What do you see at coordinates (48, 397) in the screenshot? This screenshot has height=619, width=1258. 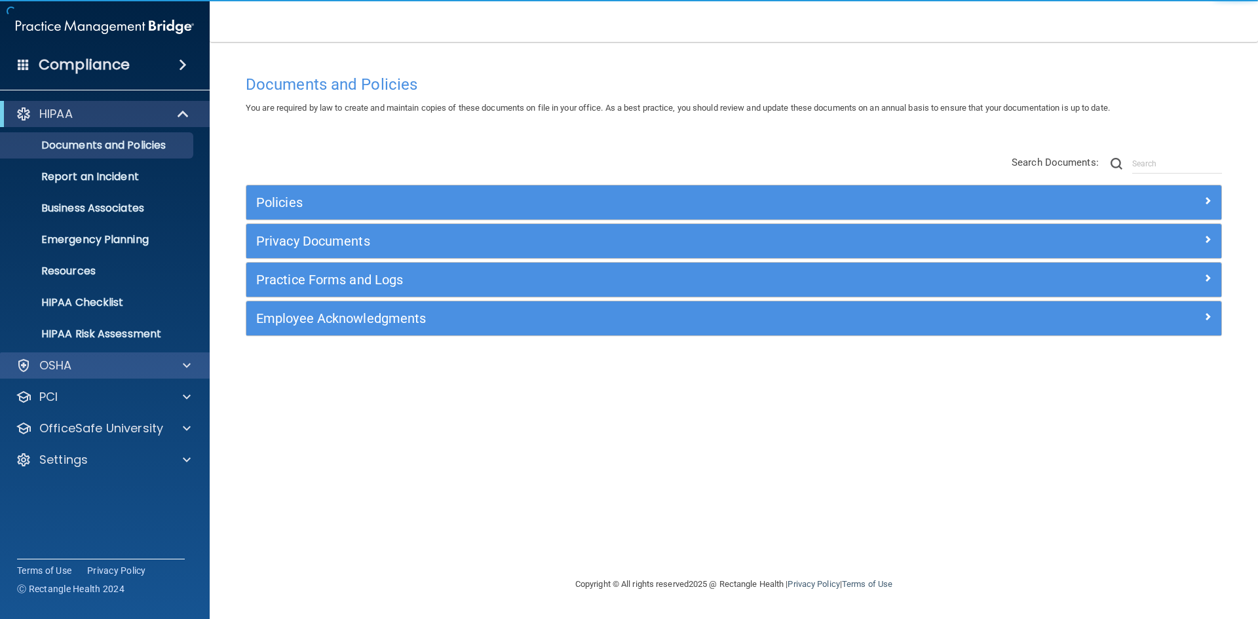 I see `p: PCI` at bounding box center [48, 397].